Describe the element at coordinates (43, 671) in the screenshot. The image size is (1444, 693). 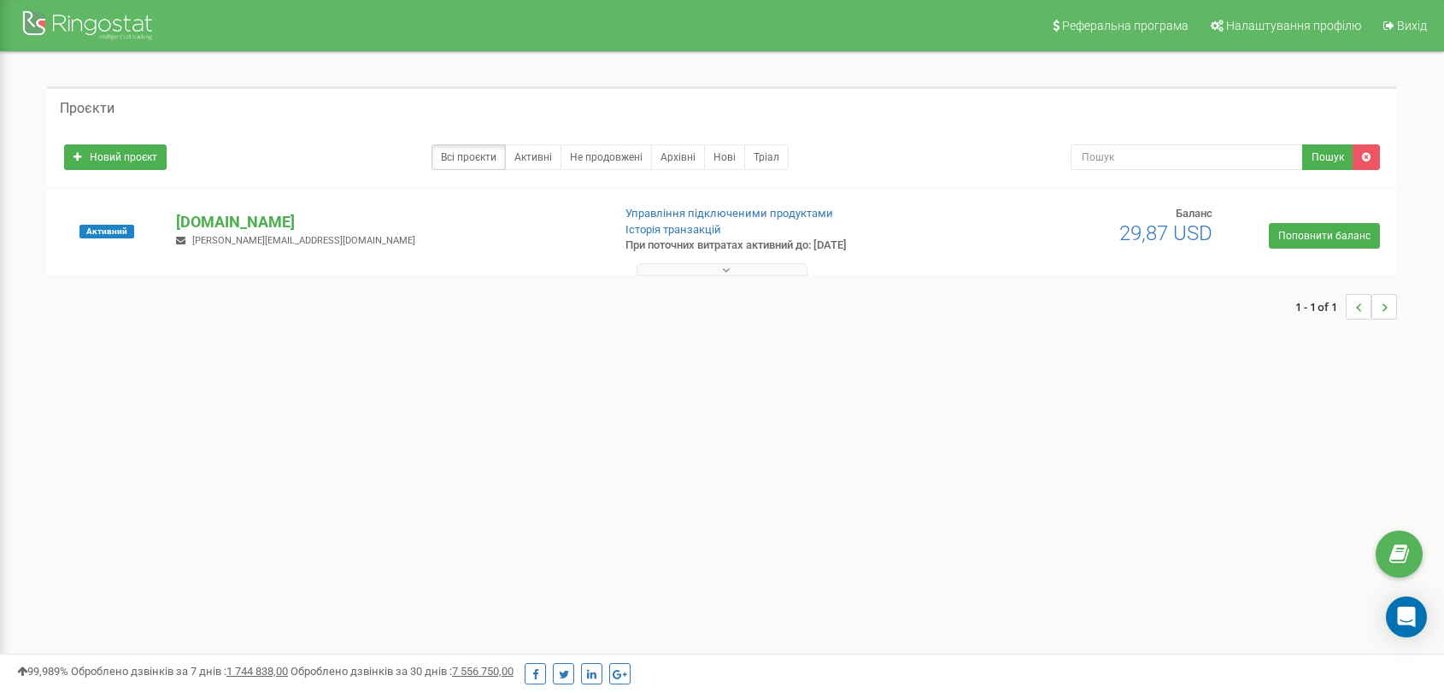
I see `span: 99,989%` at that location.